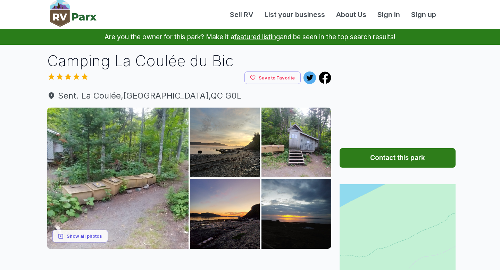 The height and width of the screenshot is (270, 500). Describe the element at coordinates (225, 214) in the screenshot. I see `img: AAcXr8oFlupDEkGKHtFLwJiZ4yTaT86Hkc3lppHFHKhSwwR0msze2r-ZiTopv6R9_0tUh5NFdWcw9pypM1WTSC3aOJbm8R4Sw...` at that location.